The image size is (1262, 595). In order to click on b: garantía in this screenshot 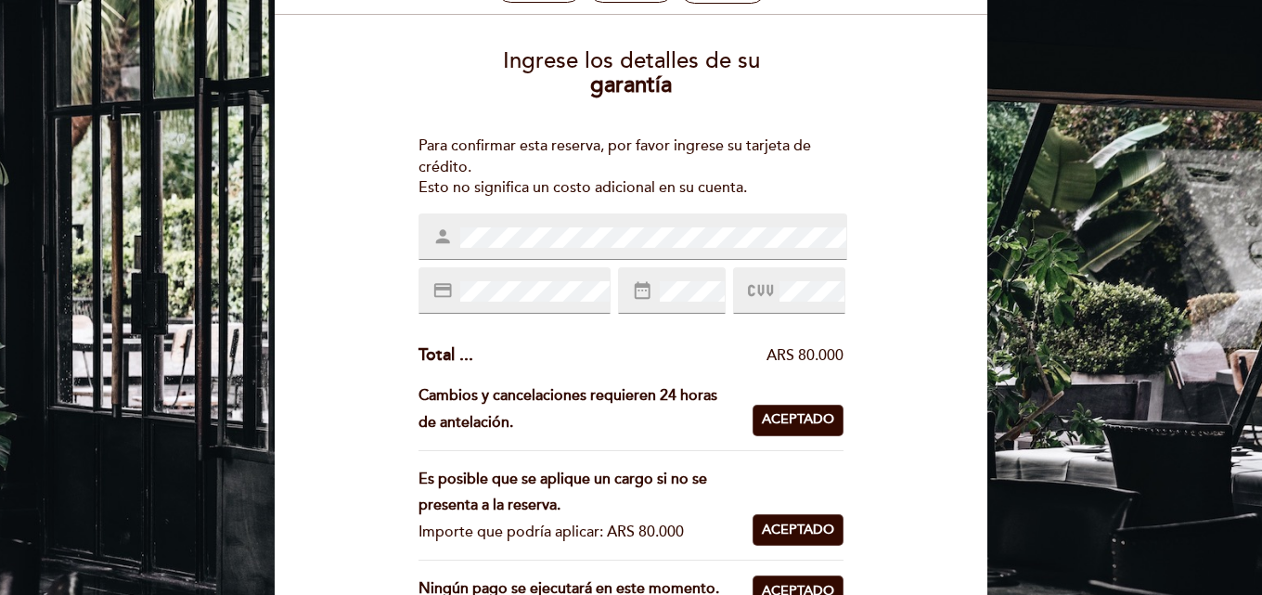, I will do `click(631, 84)`.